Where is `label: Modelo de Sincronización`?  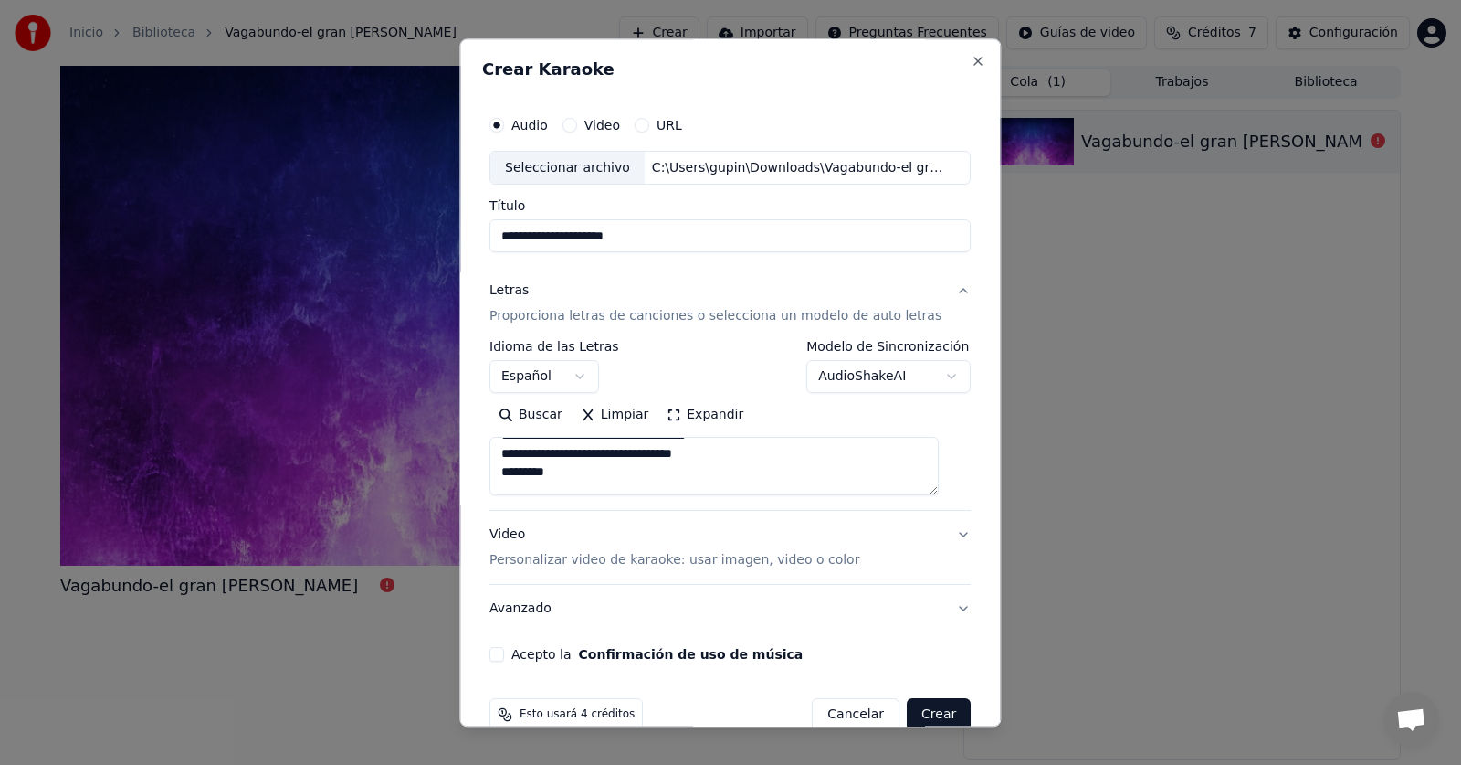 label: Modelo de Sincronización is located at coordinates (890, 347).